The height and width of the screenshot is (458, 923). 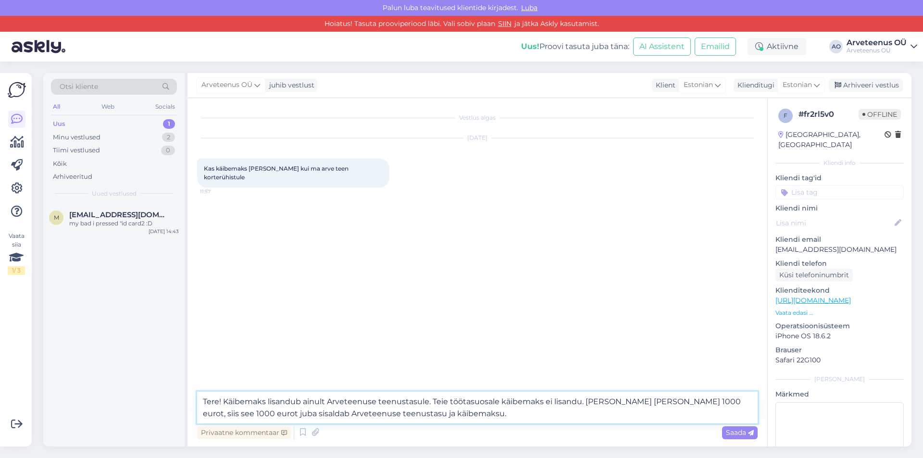 I want to click on div: Aktiivne, so click(x=777, y=47).